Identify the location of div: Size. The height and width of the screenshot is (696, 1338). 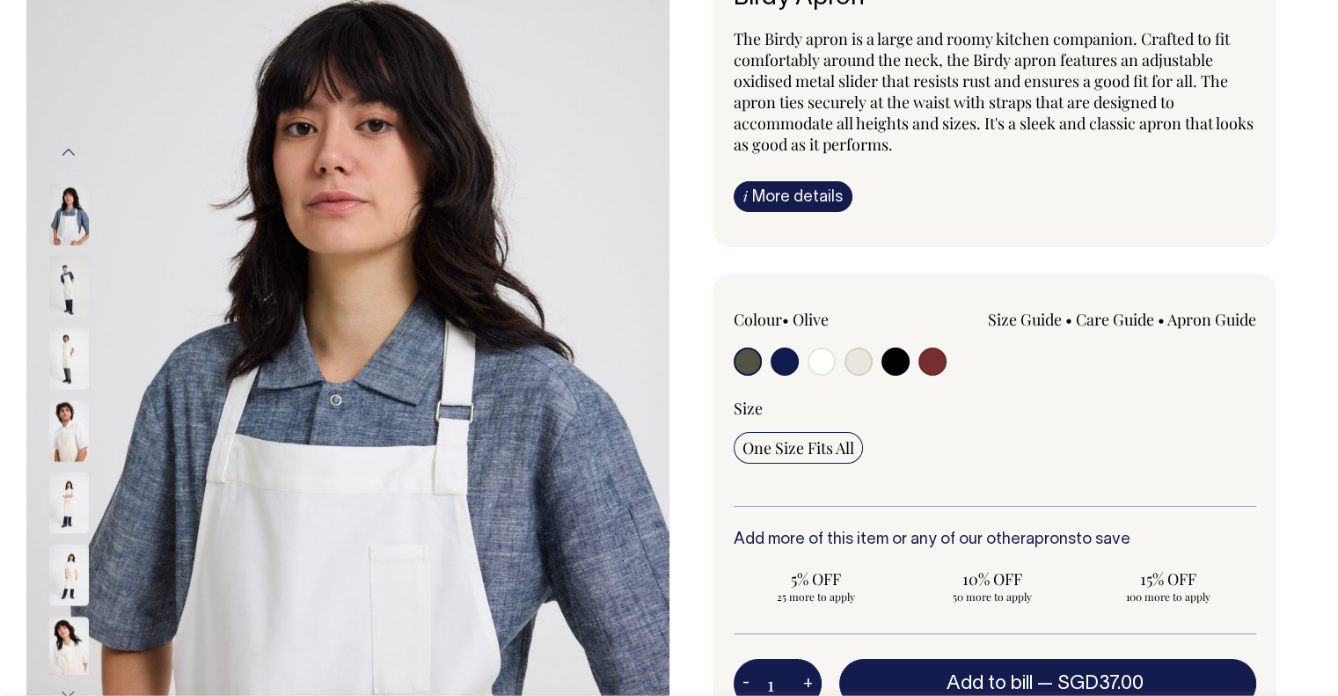
(995, 408).